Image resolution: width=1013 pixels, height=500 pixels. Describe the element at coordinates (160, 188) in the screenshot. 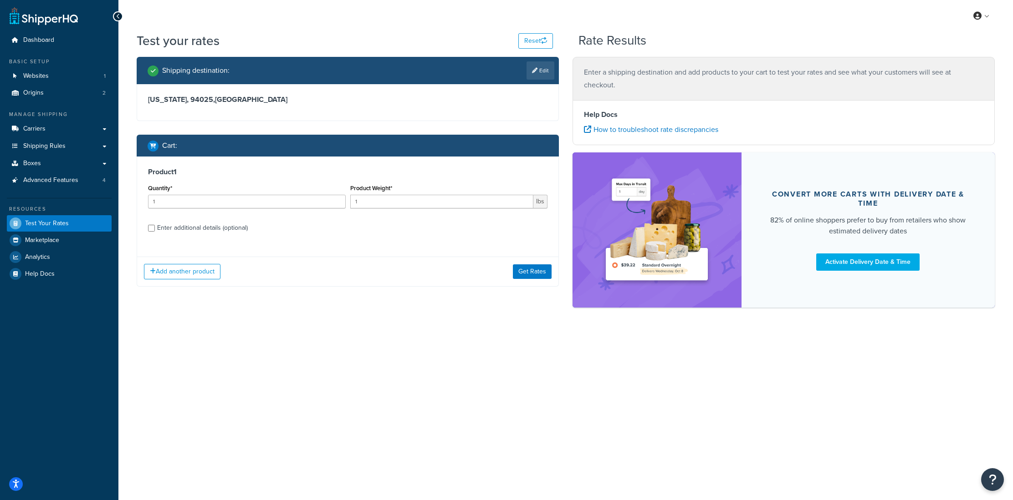

I see `label: Quantity*` at that location.